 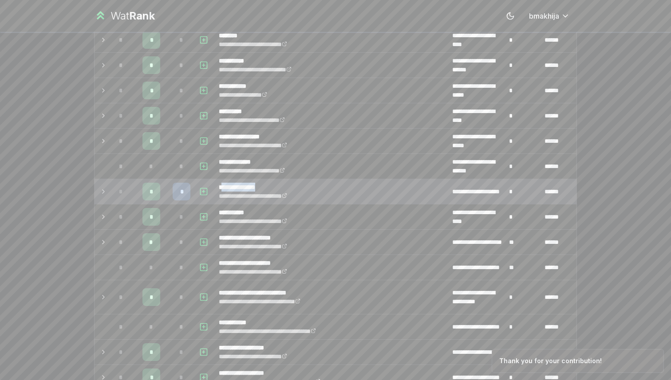 I want to click on div: Thank you for your contribution!, so click(x=550, y=361).